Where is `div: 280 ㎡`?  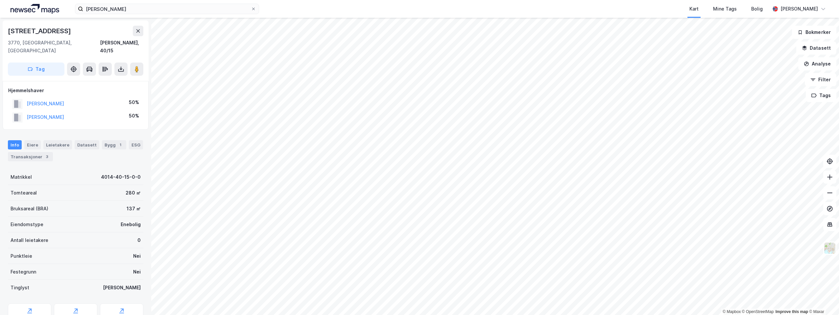
div: 280 ㎡ is located at coordinates (133, 193).